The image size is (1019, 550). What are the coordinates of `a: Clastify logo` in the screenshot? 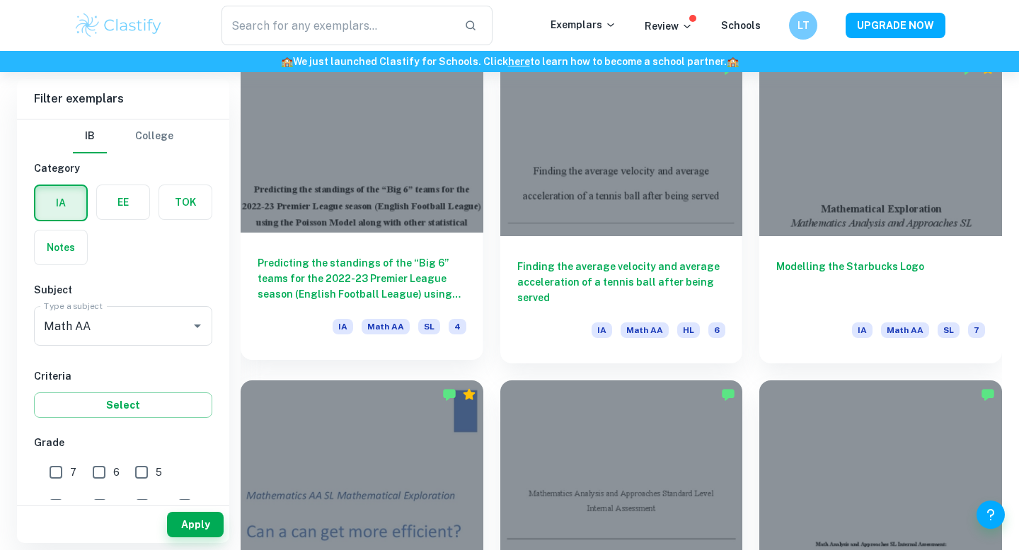 It's located at (118, 25).